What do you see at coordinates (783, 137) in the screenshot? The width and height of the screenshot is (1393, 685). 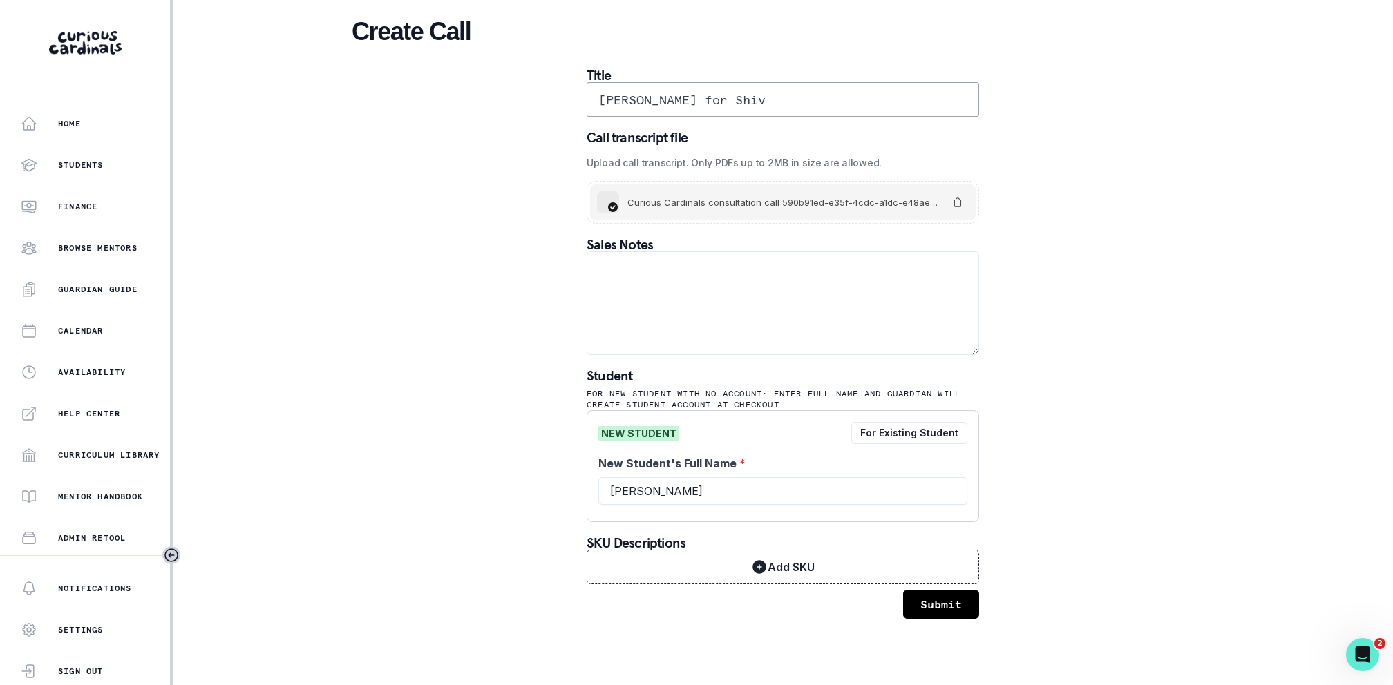 I see `p: Call transcript file` at bounding box center [783, 137].